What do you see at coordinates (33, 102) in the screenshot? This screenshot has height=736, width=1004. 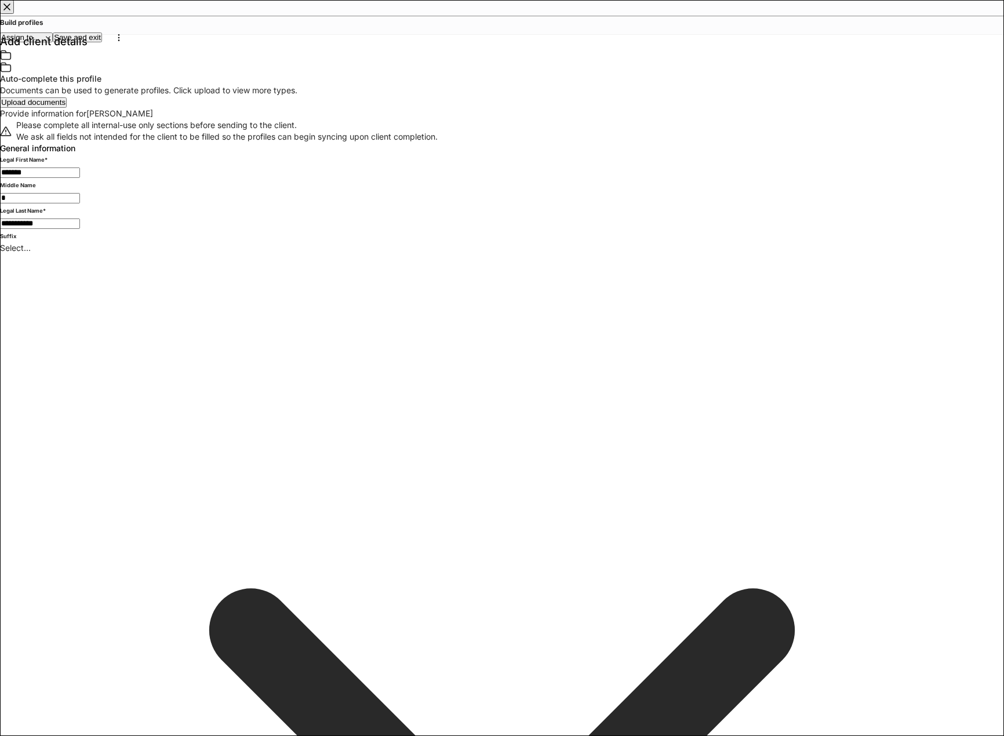 I see `div: Upload documents` at bounding box center [33, 102].